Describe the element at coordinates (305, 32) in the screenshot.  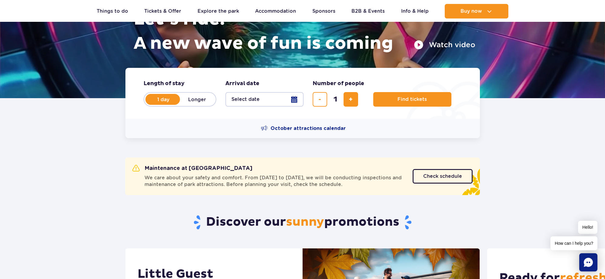
I see `h1: Let’s ride! A new wave of fun is coming` at that location.